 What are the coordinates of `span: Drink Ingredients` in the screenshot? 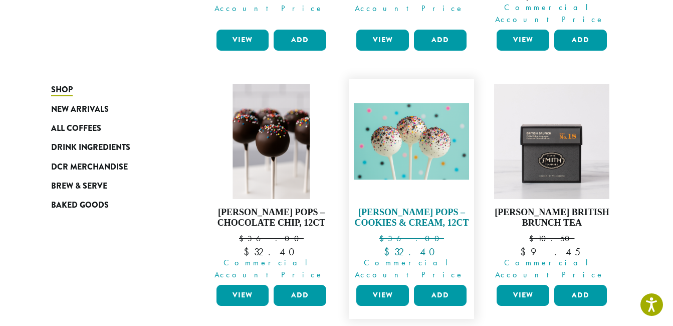 It's located at (91, 147).